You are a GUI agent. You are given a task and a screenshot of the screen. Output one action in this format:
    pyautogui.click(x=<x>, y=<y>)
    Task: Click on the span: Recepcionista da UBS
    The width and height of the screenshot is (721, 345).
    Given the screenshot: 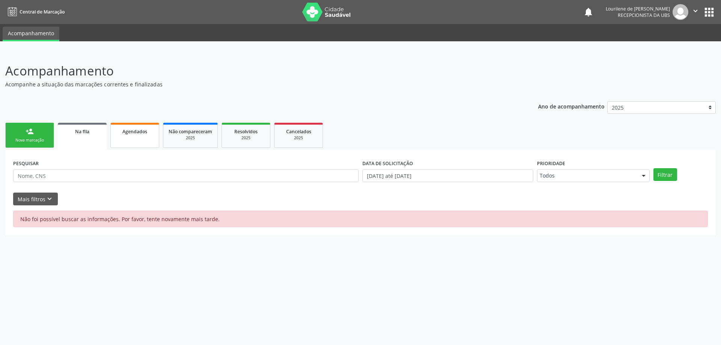 What is the action you would take?
    pyautogui.click(x=643, y=15)
    